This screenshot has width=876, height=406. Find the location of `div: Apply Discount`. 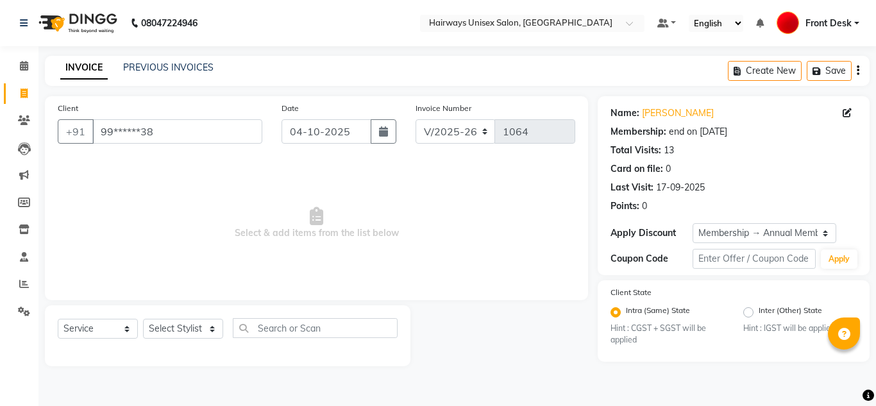

div: Apply Discount is located at coordinates (651, 233).